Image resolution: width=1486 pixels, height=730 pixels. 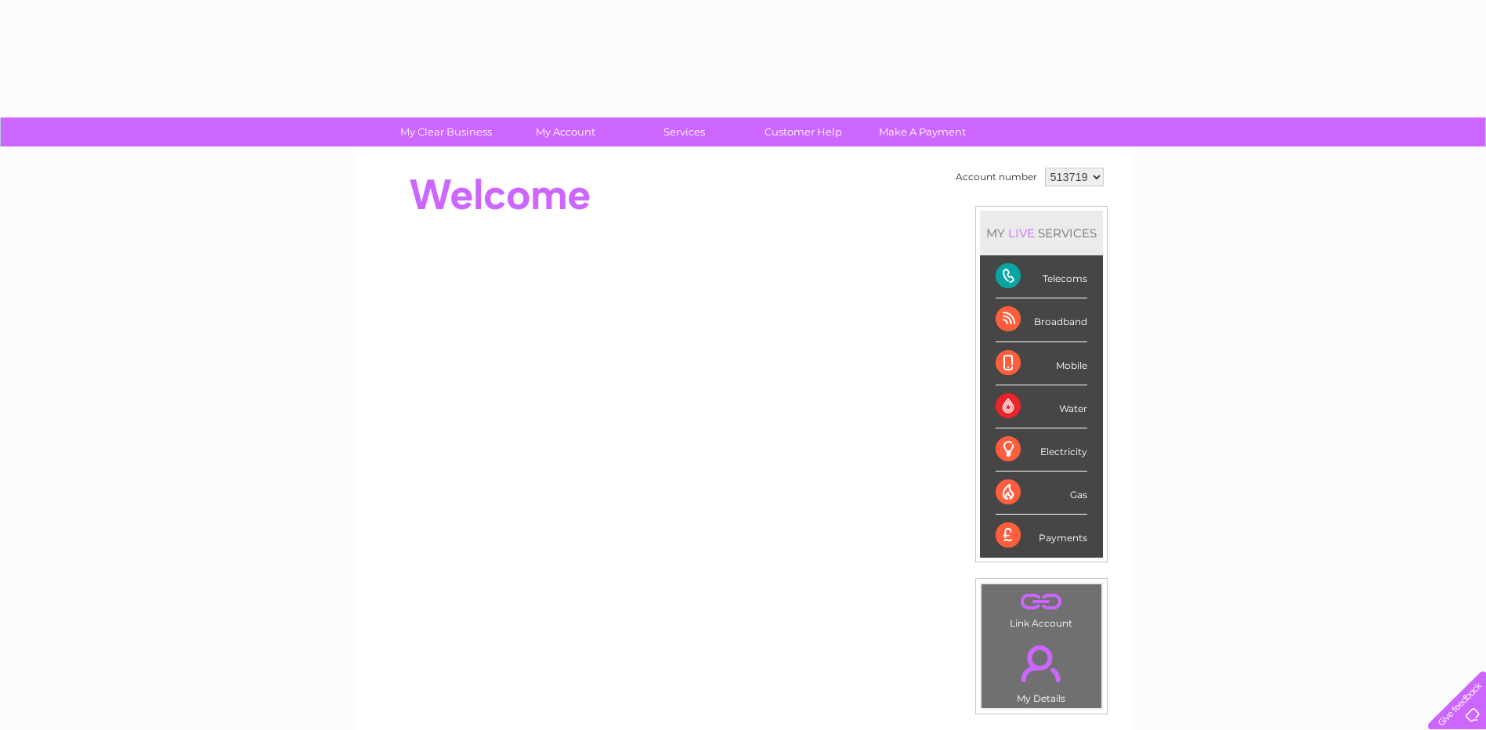 What do you see at coordinates (565, 132) in the screenshot?
I see `a: My Account` at bounding box center [565, 132].